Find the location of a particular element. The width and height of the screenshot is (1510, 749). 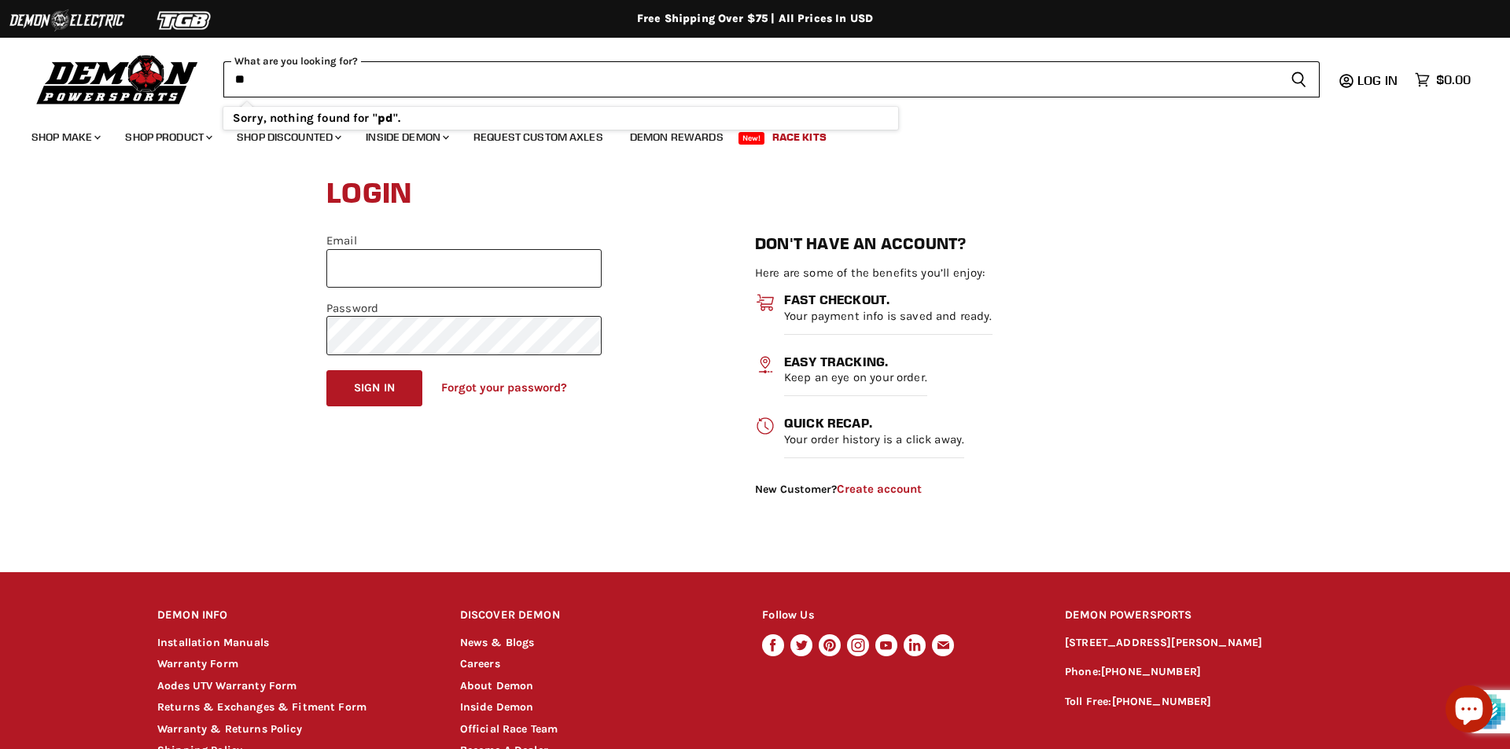

span: Log in is located at coordinates (1377, 80).